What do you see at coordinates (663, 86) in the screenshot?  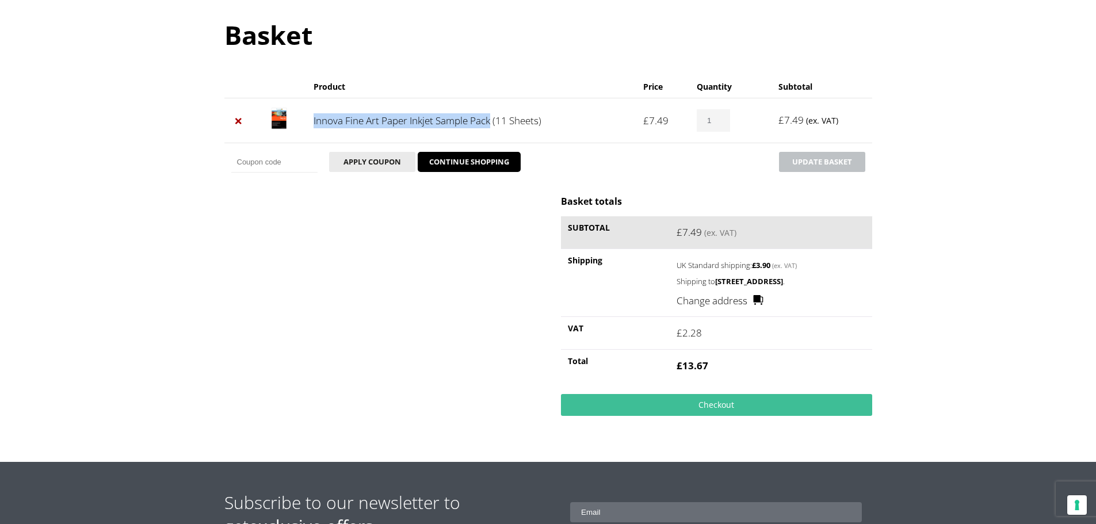 I see `th: Price` at bounding box center [663, 86].